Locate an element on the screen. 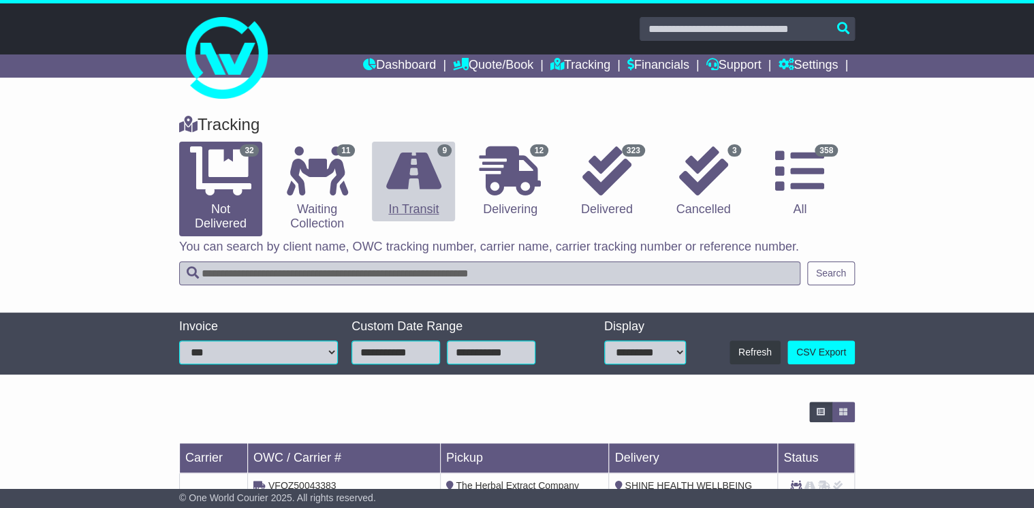  span: VFQZ50043383 is located at coordinates (302, 486).